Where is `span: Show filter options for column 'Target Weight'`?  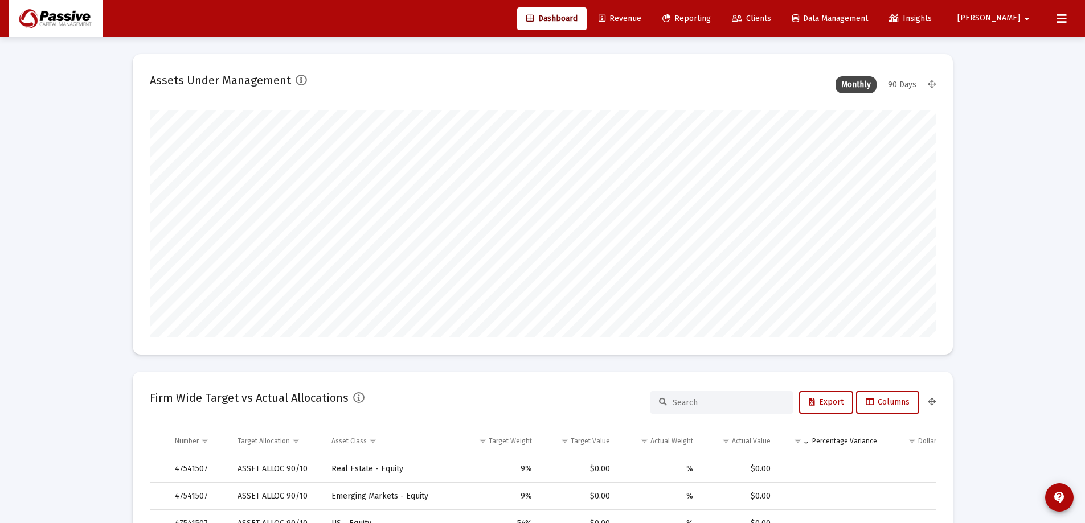
span: Show filter options for column 'Target Weight' is located at coordinates (482, 441).